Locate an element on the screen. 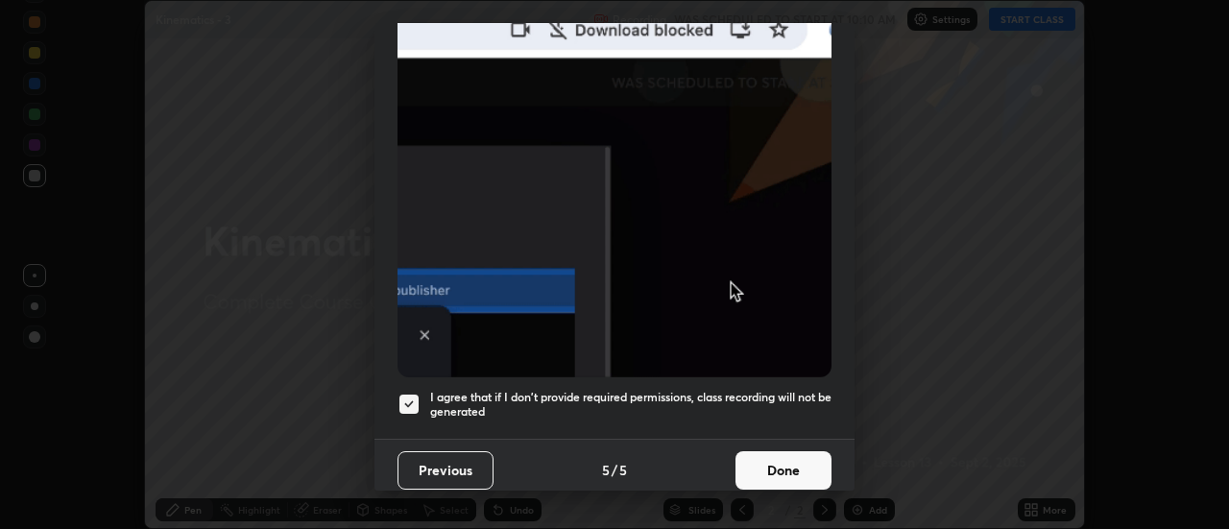  h5: I agree that if I don't provide required permissions, class recording will not be generated is located at coordinates (631, 404).